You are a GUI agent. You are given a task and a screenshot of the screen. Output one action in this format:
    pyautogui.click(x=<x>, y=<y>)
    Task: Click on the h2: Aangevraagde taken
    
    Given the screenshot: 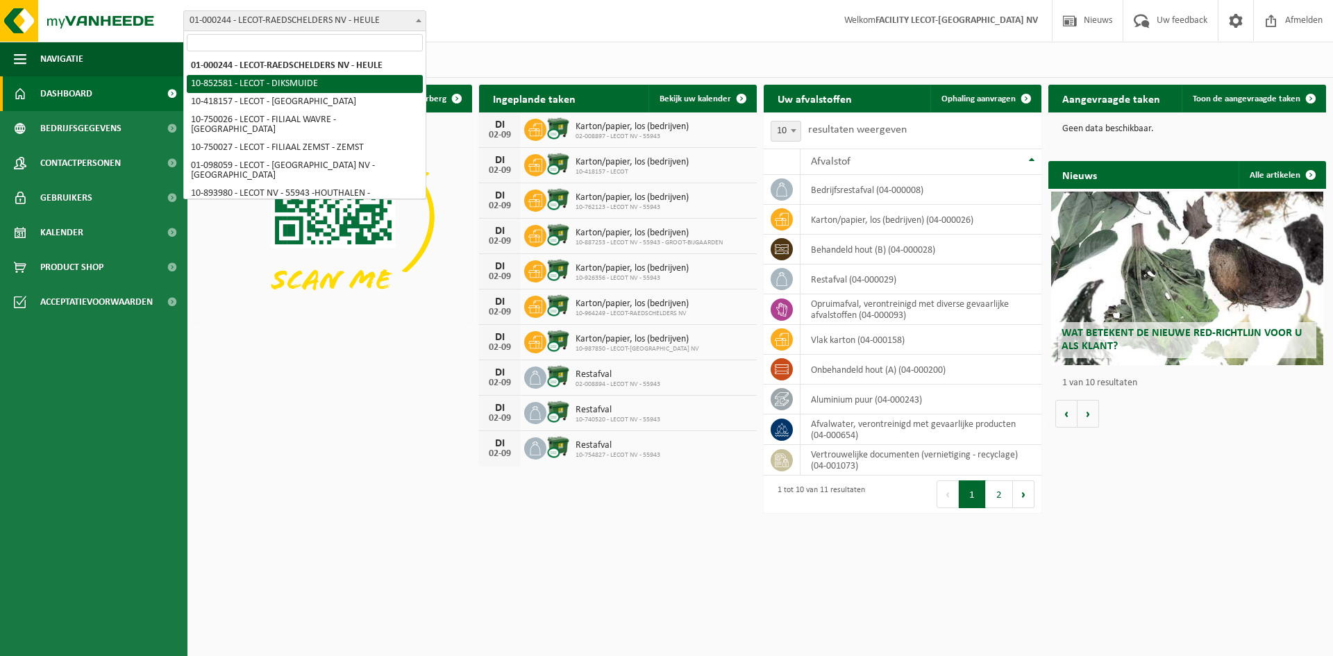 What is the action you would take?
    pyautogui.click(x=1111, y=98)
    